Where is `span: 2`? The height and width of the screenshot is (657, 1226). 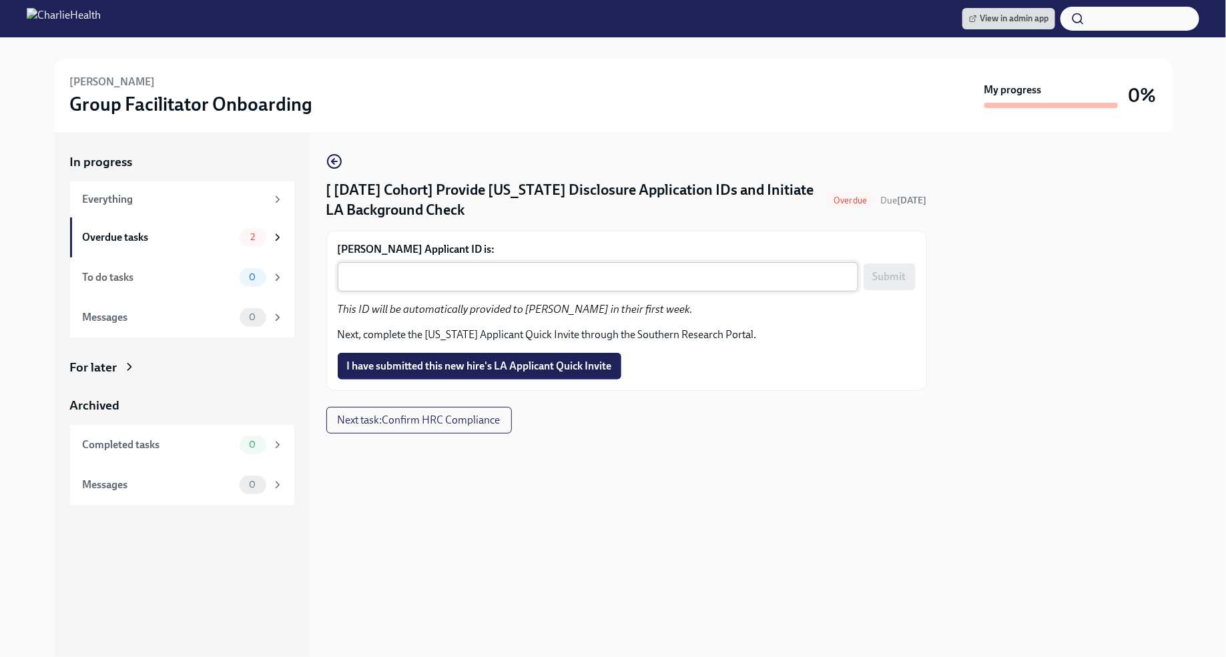 span: 2 is located at coordinates (252, 237).